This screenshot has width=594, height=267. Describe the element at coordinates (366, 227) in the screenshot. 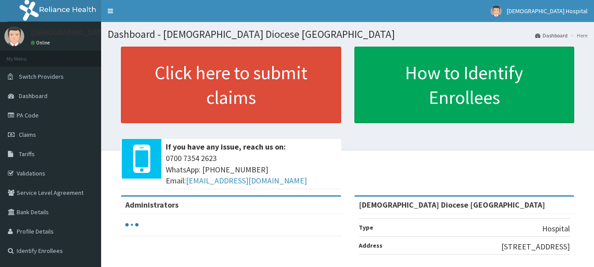

I see `b: Type` at that location.